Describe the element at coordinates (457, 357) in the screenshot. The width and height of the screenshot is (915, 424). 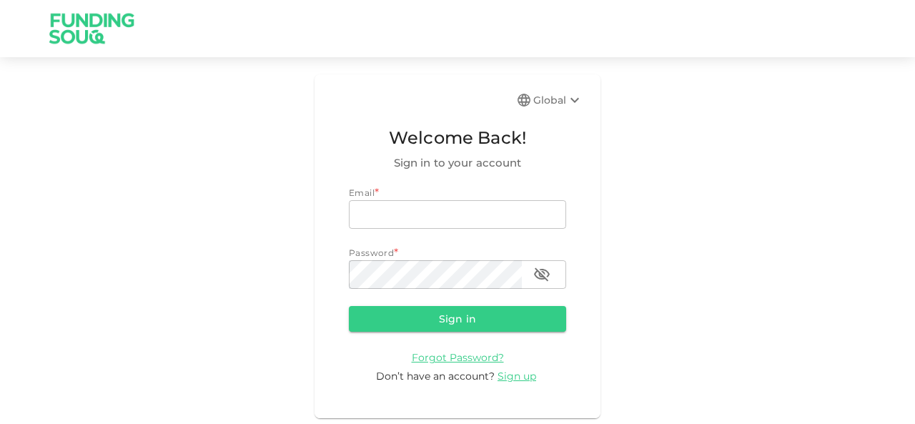
I see `span: Forgot Password?` at that location.